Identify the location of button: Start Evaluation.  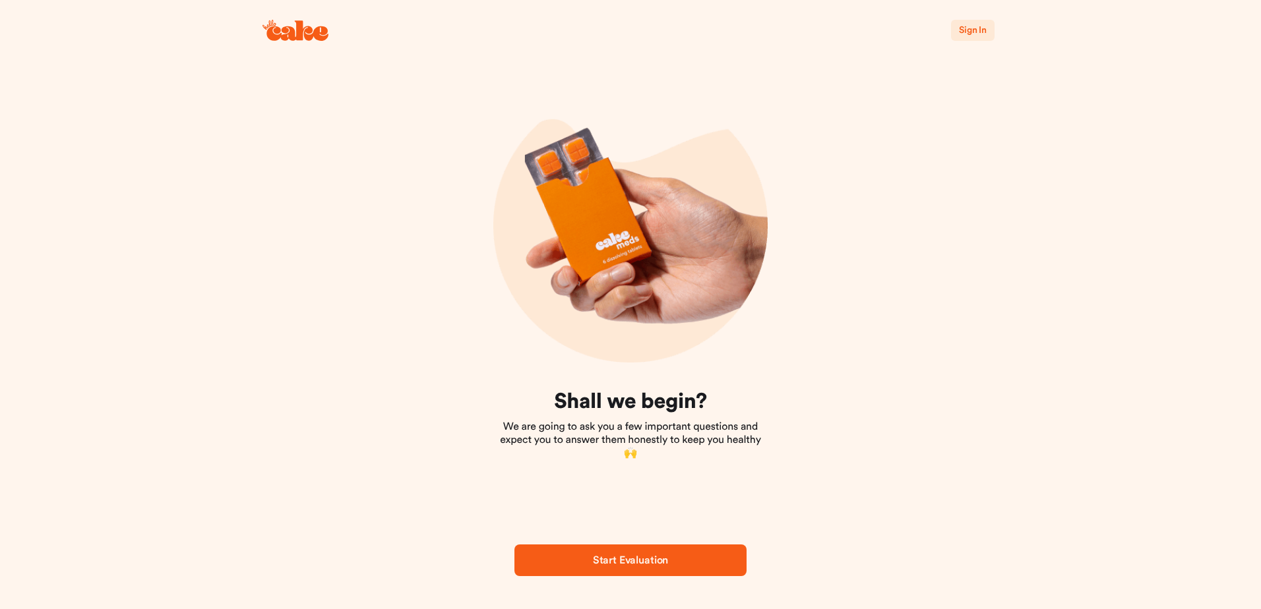
(630, 561).